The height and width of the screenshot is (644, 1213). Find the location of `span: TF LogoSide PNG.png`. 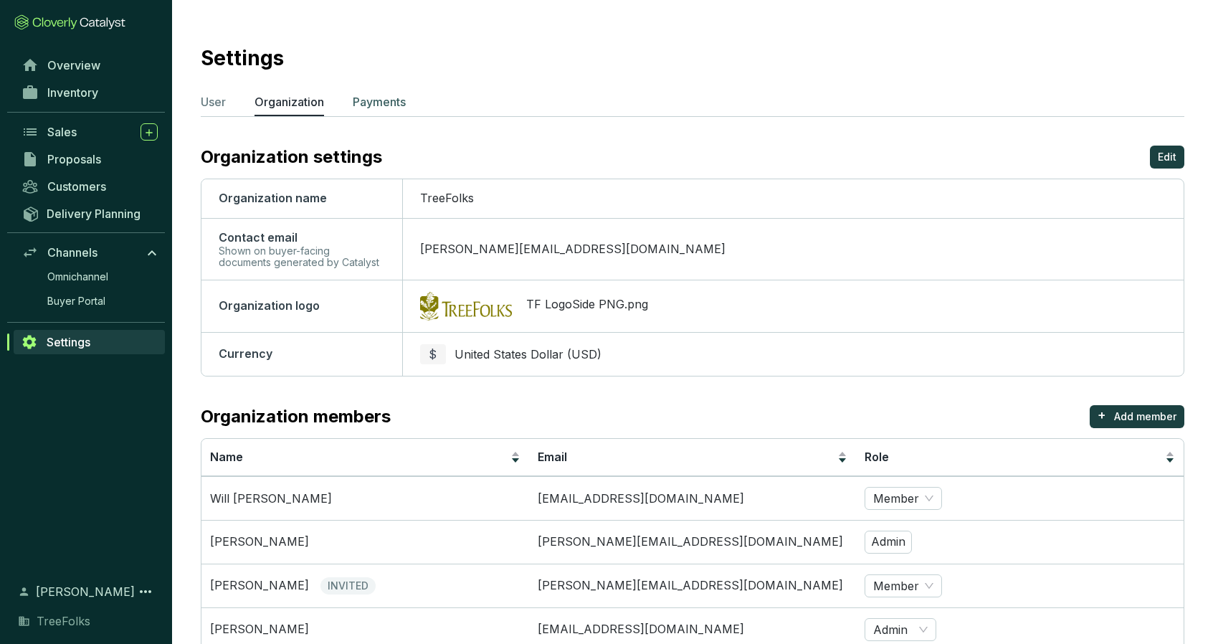

span: TF LogoSide PNG.png is located at coordinates (587, 306).